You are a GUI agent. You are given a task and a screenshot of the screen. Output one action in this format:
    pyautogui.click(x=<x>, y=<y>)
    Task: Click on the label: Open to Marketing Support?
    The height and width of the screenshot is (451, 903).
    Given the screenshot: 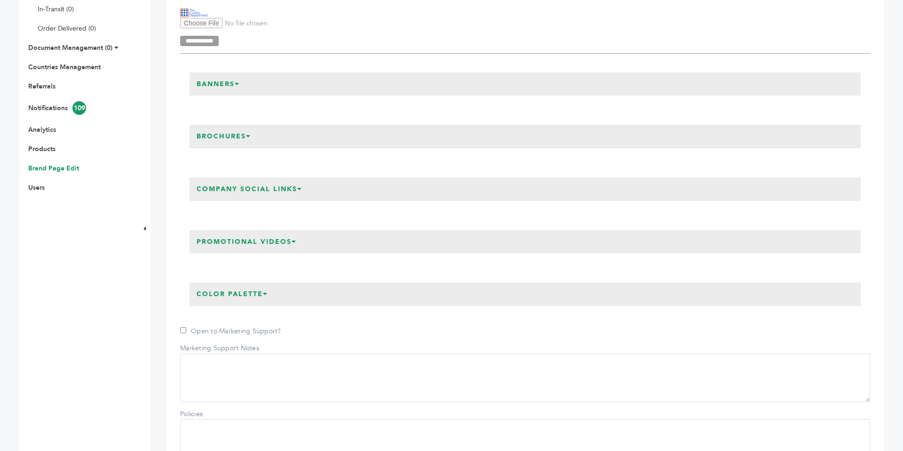 What is the action you would take?
    pyautogui.click(x=230, y=331)
    